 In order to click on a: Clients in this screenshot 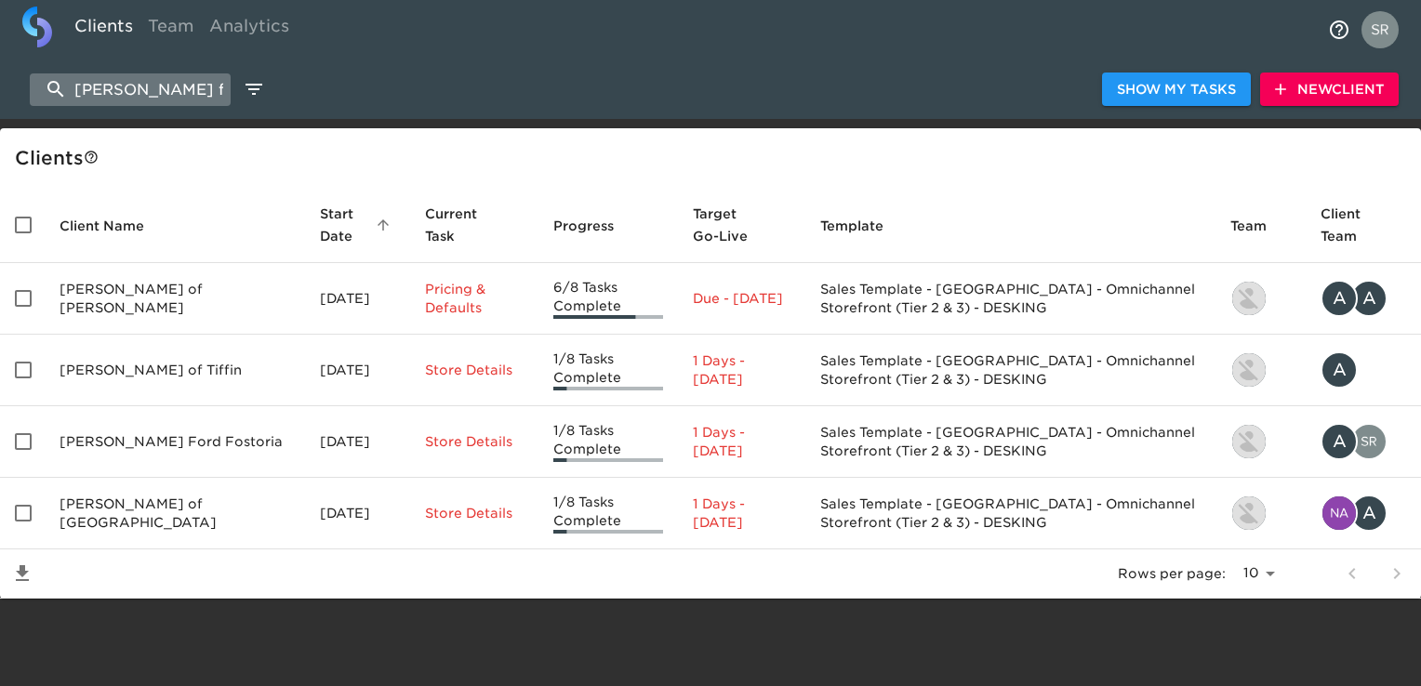, I will do `click(103, 29)`.